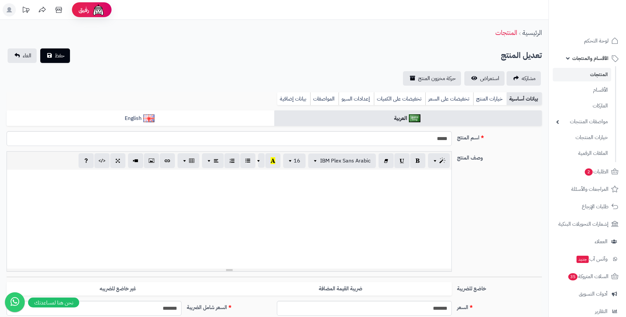 The image size is (626, 317). Describe the element at coordinates (490, 99) in the screenshot. I see `a: خيارات المنتج` at that location.